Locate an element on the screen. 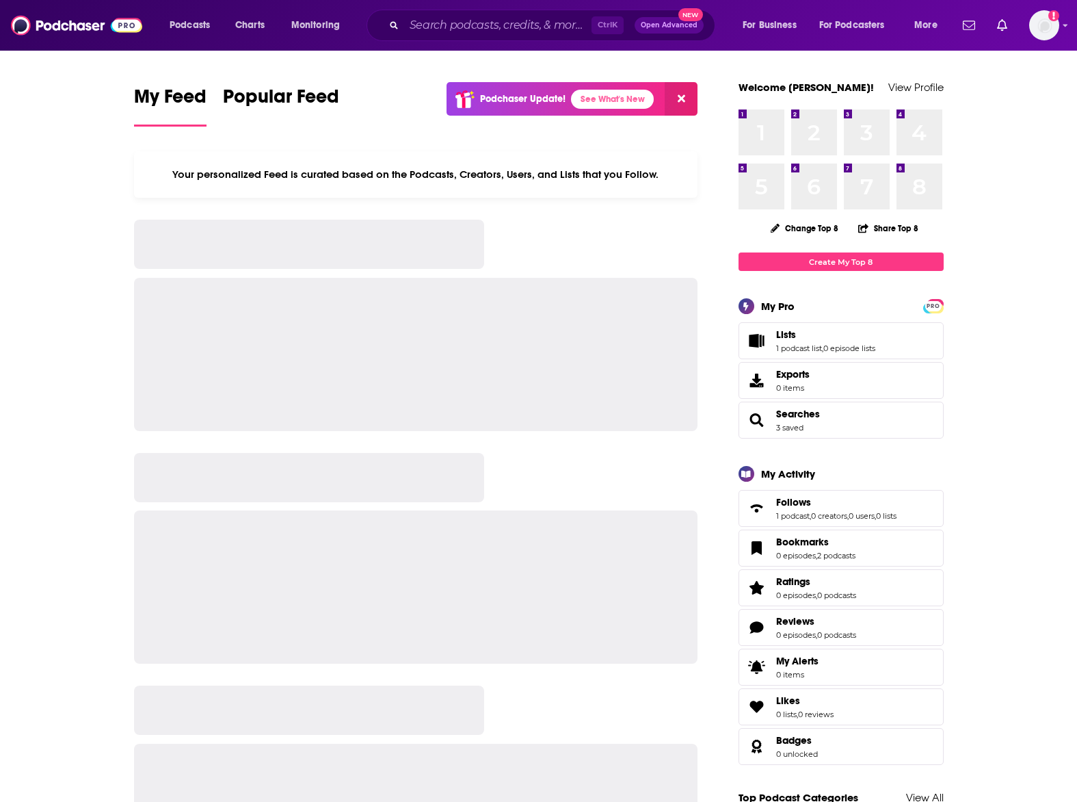 Image resolution: width=1077 pixels, height=802 pixels. img: User Profile is located at coordinates (1044, 25).